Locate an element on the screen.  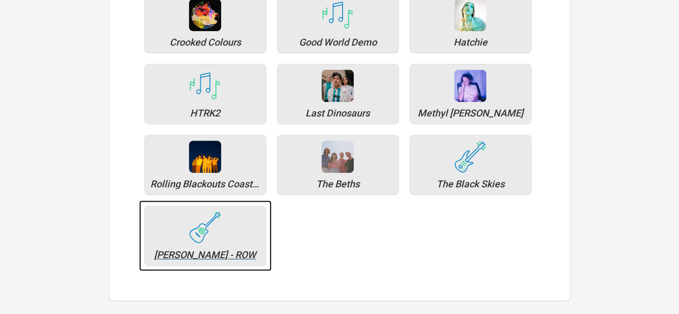
a: HTRK2 is located at coordinates (205, 94).